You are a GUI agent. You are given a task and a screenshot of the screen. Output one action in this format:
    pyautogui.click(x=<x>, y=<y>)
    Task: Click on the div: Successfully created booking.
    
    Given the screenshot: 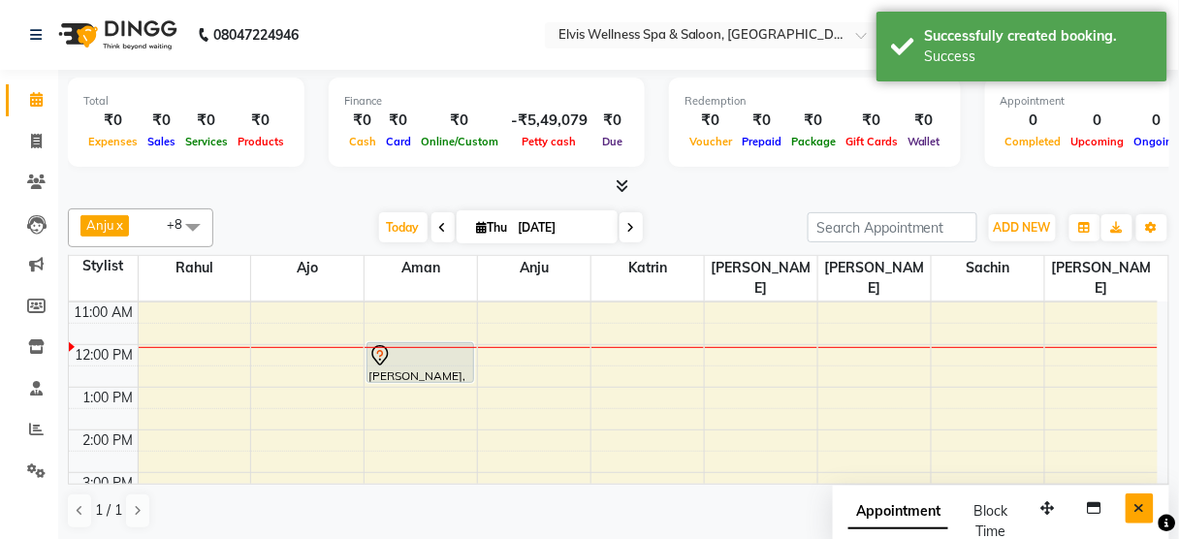 What is the action you would take?
    pyautogui.click(x=1038, y=36)
    